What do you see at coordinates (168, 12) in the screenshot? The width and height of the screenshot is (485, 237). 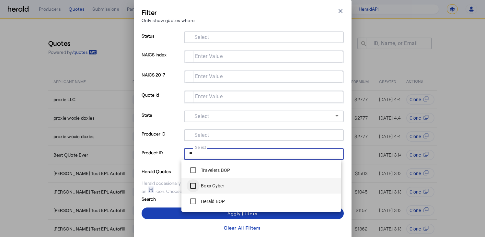 I see `h3: Filter` at bounding box center [168, 12].